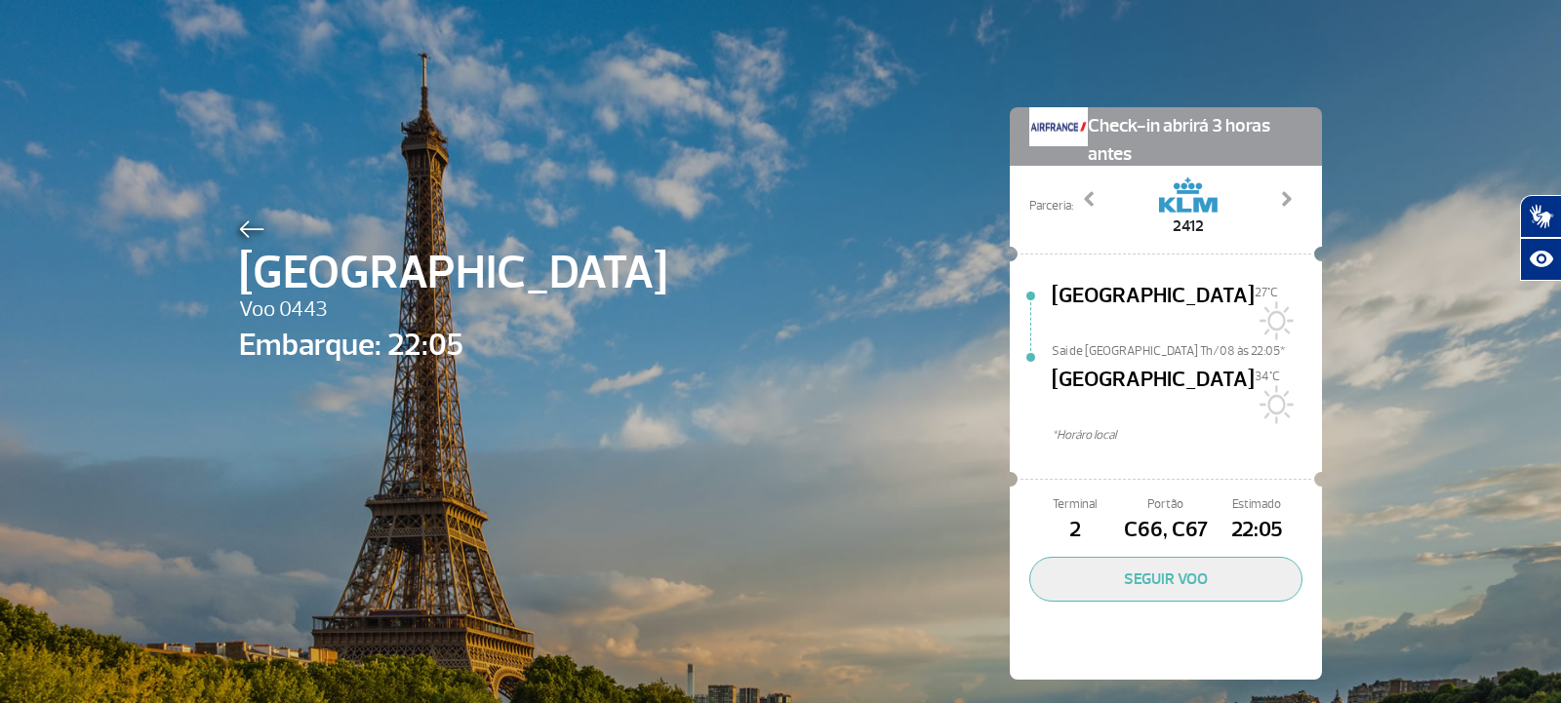  Describe the element at coordinates (1165, 504) in the screenshot. I see `span: Portão` at that location.